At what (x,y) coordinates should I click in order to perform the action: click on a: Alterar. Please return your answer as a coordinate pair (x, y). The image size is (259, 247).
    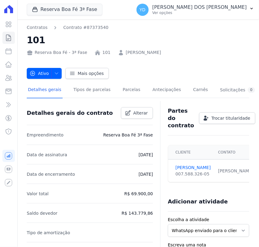
    Looking at the image, I should click on (137, 113).